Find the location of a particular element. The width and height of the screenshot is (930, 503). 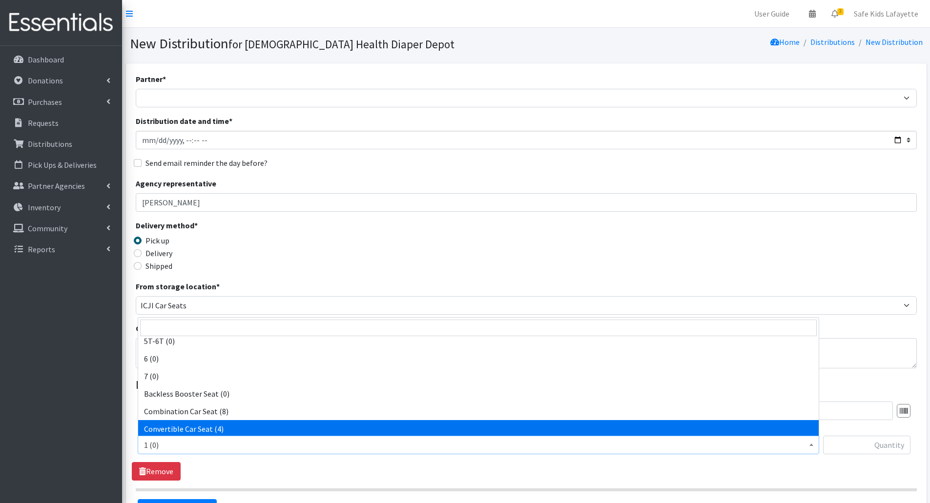

label: Pick up is located at coordinates (157, 241).